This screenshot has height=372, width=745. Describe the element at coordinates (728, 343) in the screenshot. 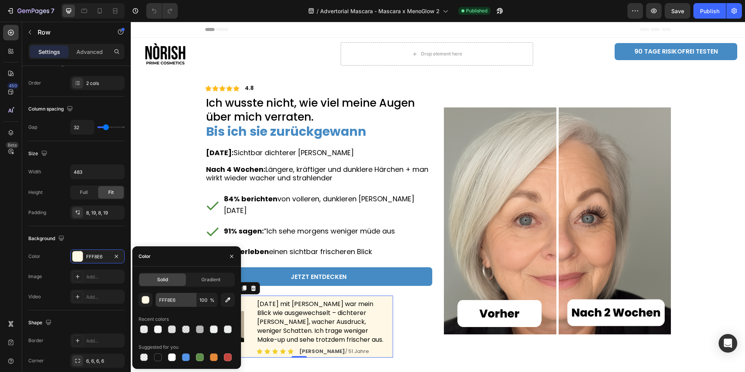

I see `div: Open Intercom Messenger` at that location.